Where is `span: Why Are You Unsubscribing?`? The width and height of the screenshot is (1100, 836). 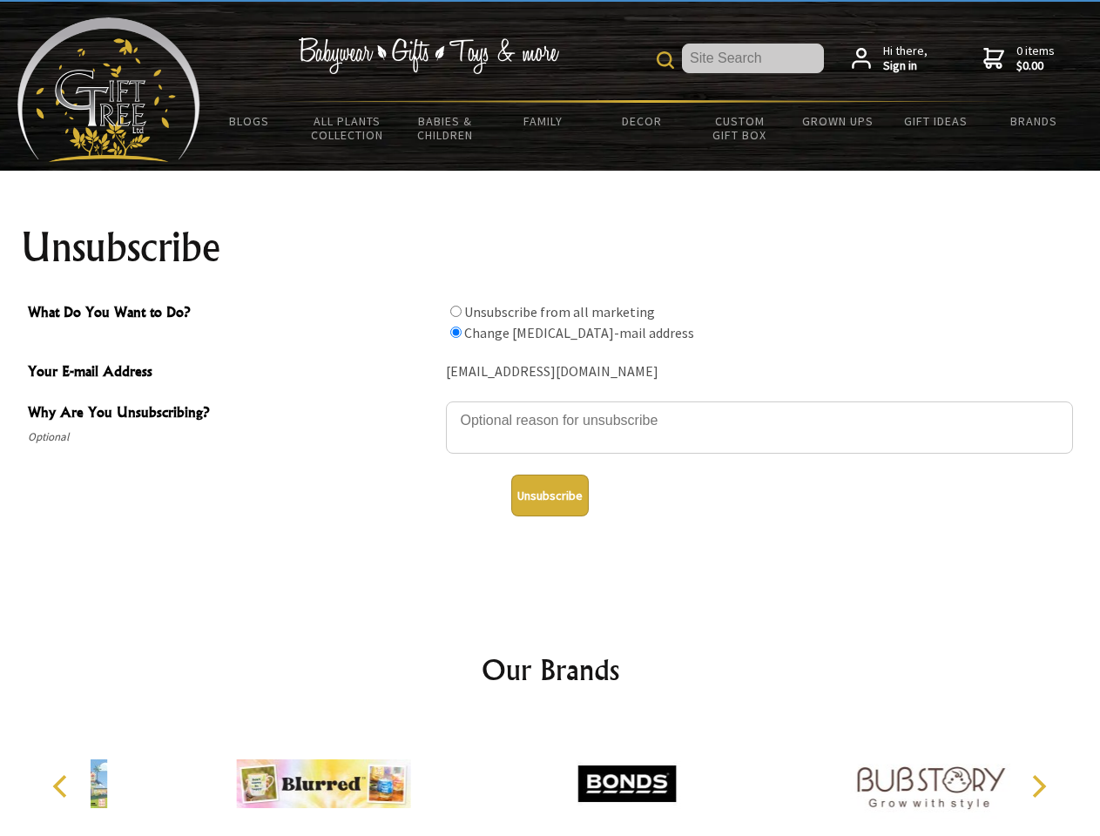
span: Why Are You Unsubscribing? is located at coordinates (233, 414).